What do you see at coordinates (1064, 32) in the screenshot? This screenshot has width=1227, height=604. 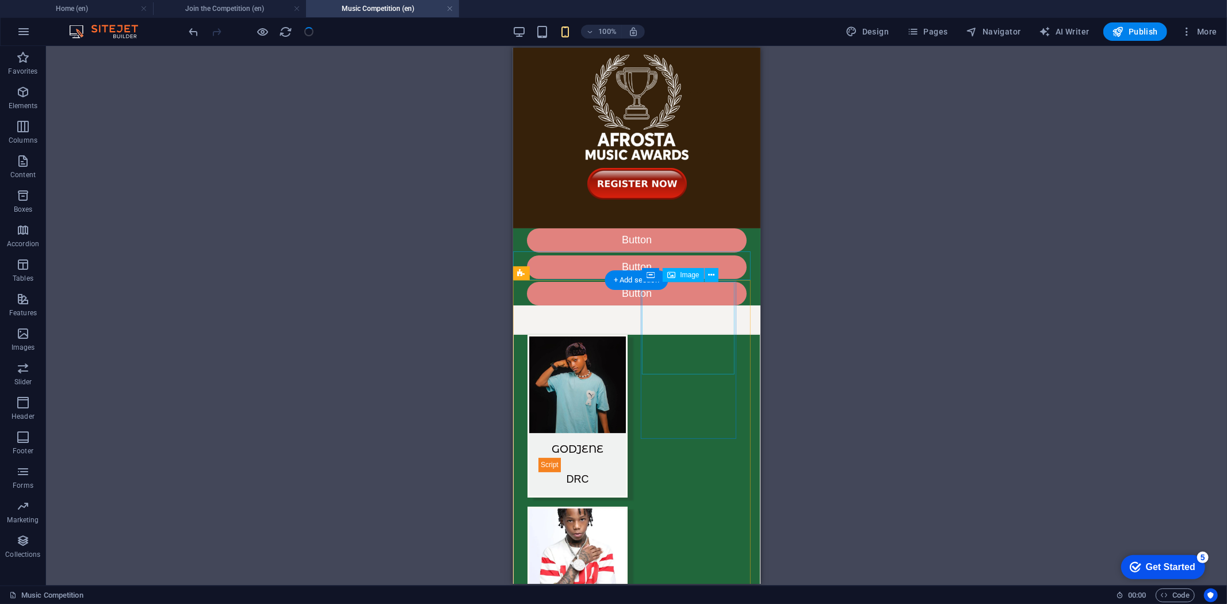 I see `span: AI Writer` at bounding box center [1064, 32].